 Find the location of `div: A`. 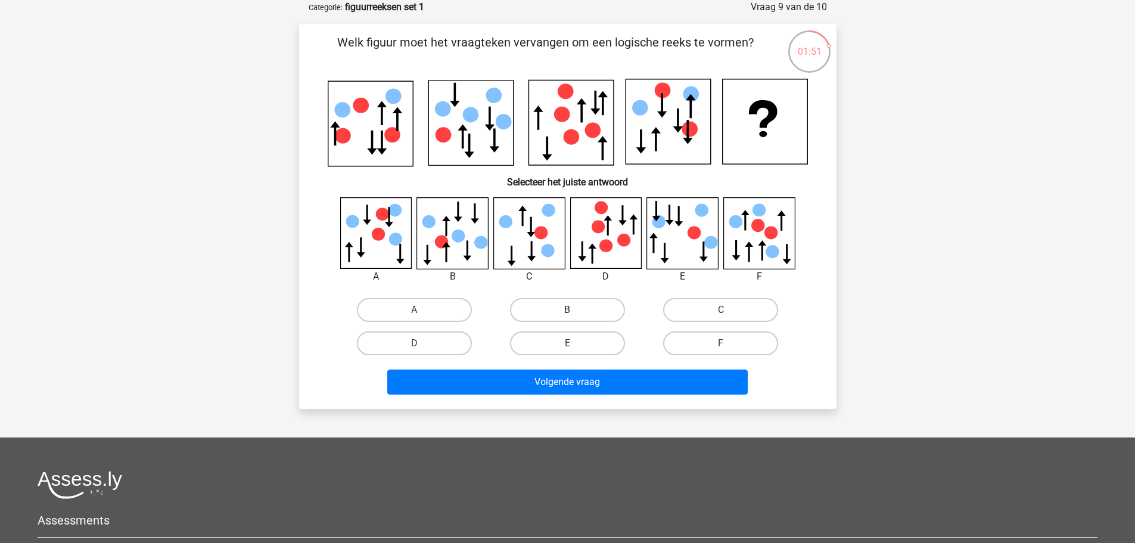

div: A is located at coordinates (376, 277).